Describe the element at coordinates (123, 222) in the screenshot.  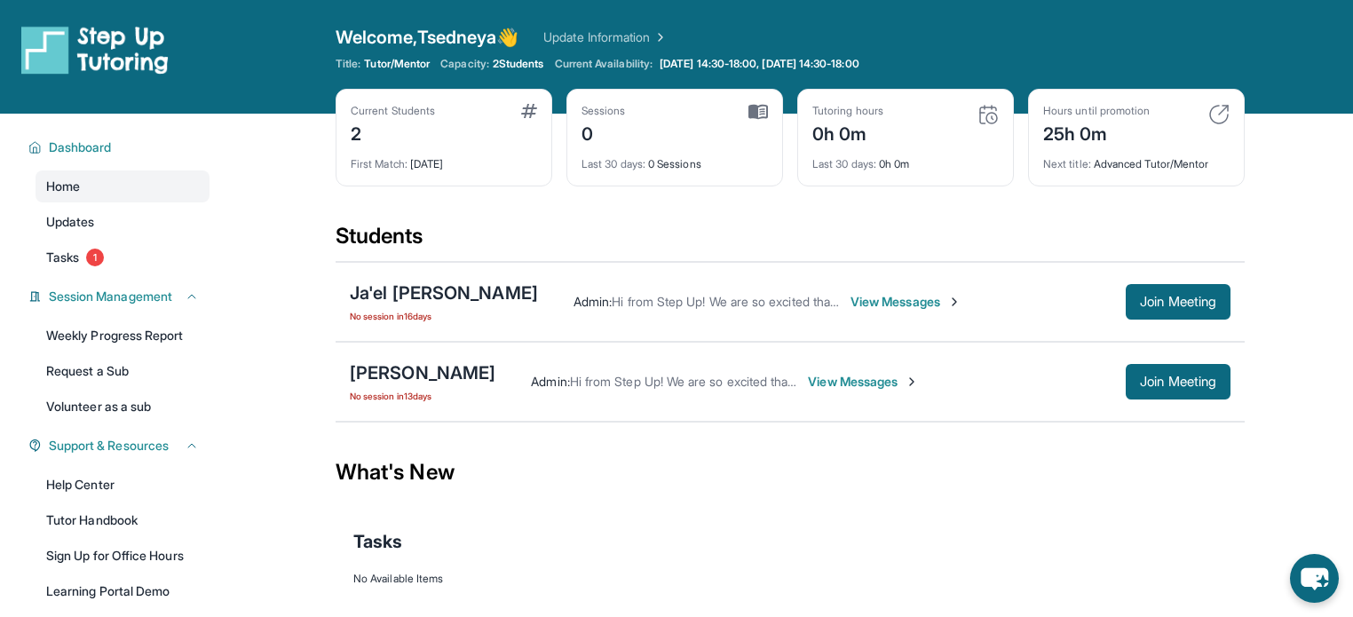
I see `a: Updates` at that location.